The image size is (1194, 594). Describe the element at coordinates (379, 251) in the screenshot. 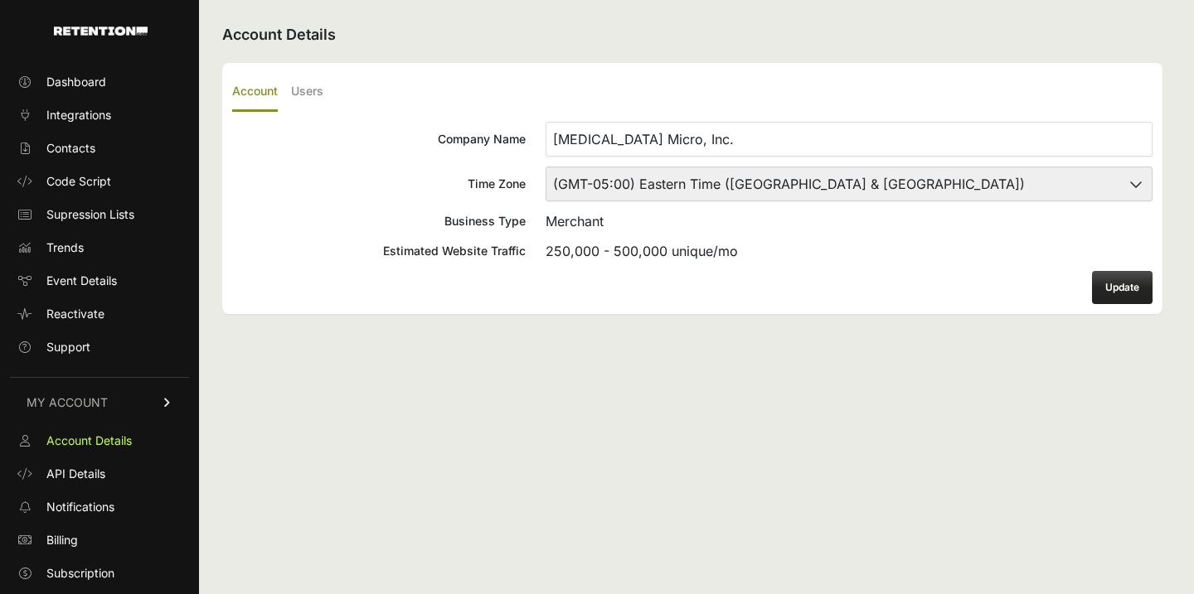

I see `div: Estimated Website Traffic` at that location.